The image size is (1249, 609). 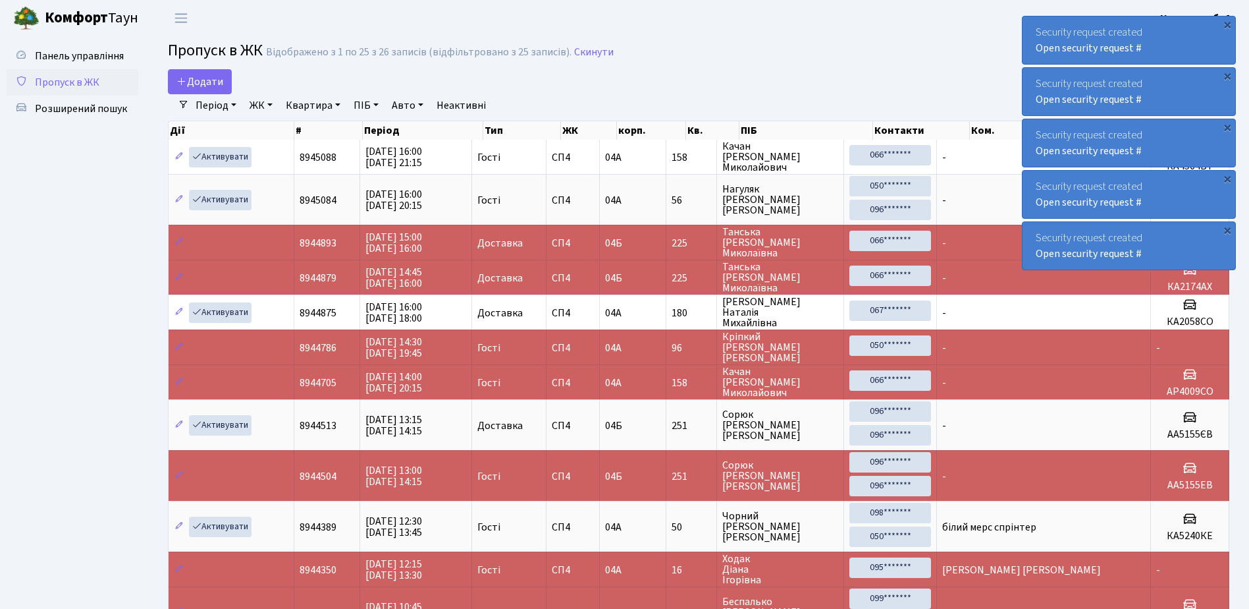 What do you see at coordinates (419, 52) in the screenshot?
I see `div: Відображено з 1 по 25 з 26 записів (відфільтровано з 25 записів).` at bounding box center [419, 52].